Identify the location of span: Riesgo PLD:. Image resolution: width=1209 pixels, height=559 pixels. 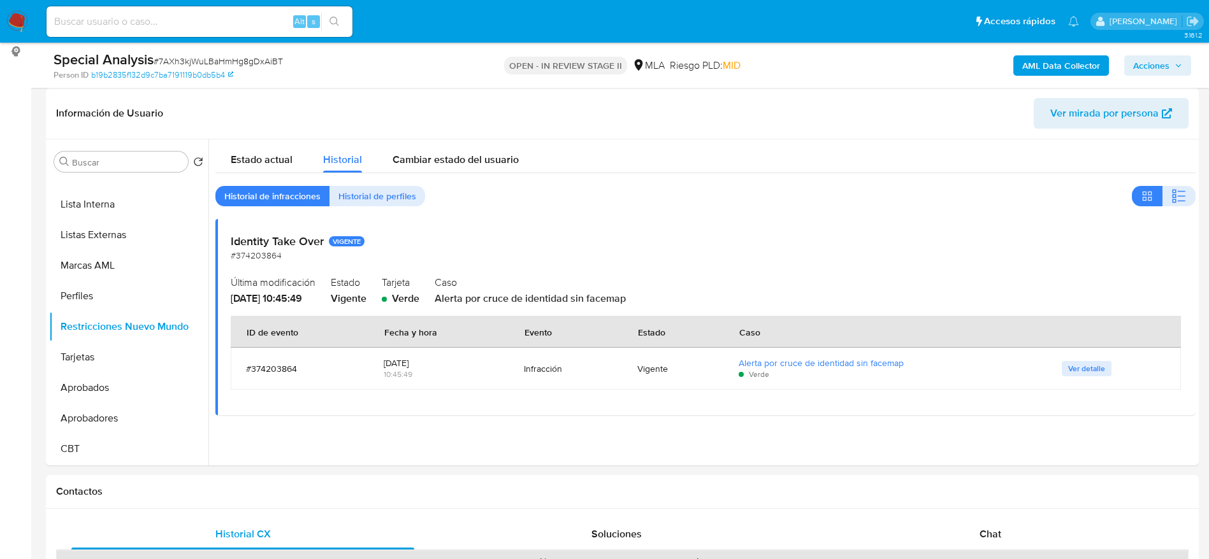
(705, 66).